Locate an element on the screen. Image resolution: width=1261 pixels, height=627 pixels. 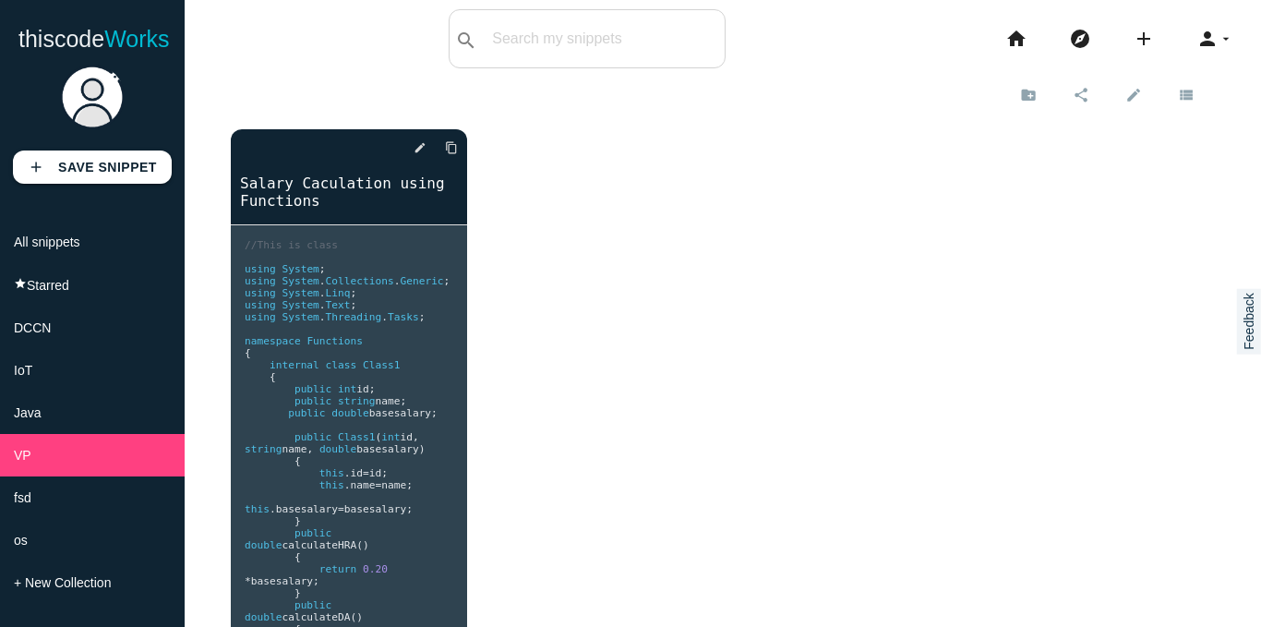
i: view_list is located at coordinates (1186, 94).